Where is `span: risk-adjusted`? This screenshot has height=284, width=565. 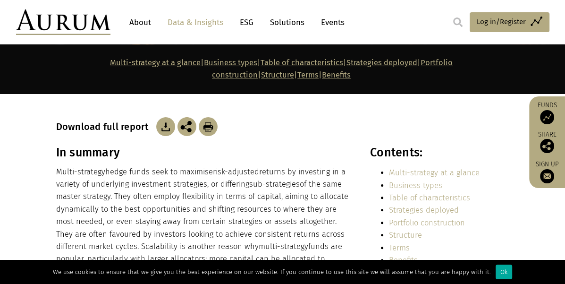
span: risk-adjusted is located at coordinates (236, 171).